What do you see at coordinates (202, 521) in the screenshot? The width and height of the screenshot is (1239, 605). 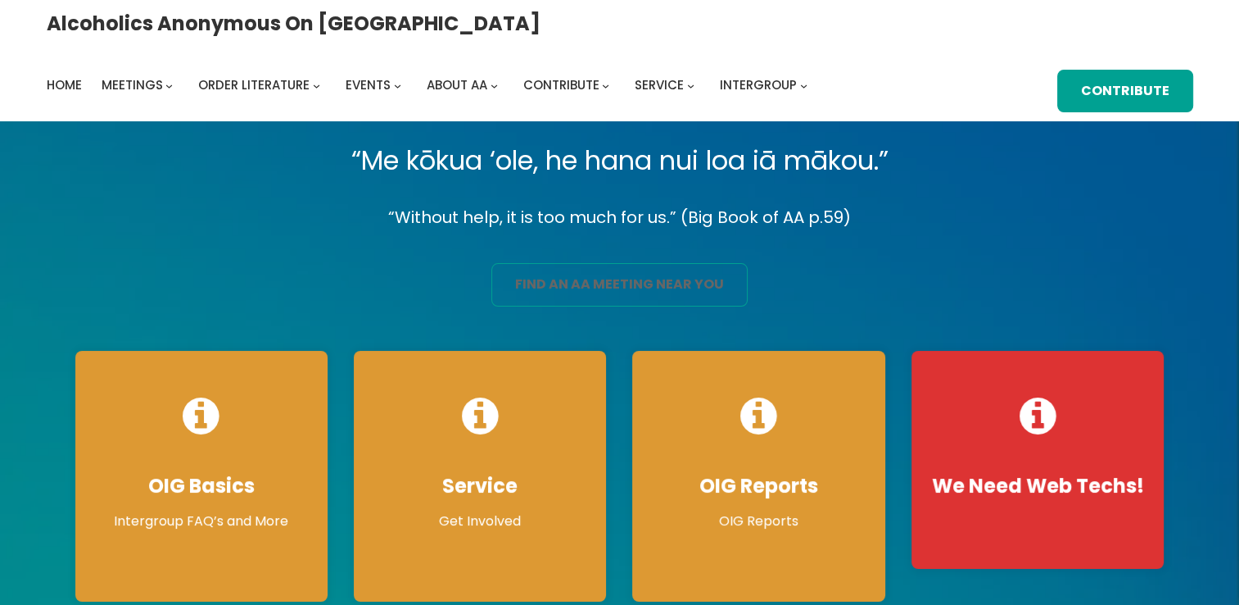 I see `p: Intergroup FAQ’s and More` at bounding box center [202, 521].